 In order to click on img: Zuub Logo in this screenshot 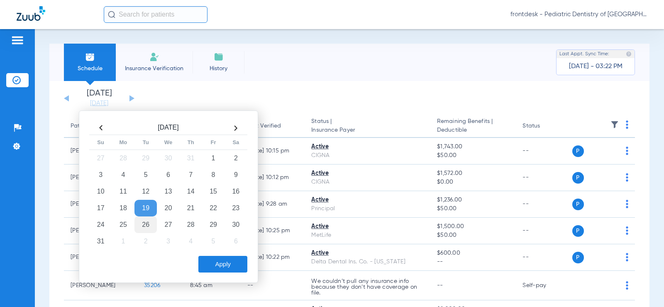, I will do `click(31, 13)`.